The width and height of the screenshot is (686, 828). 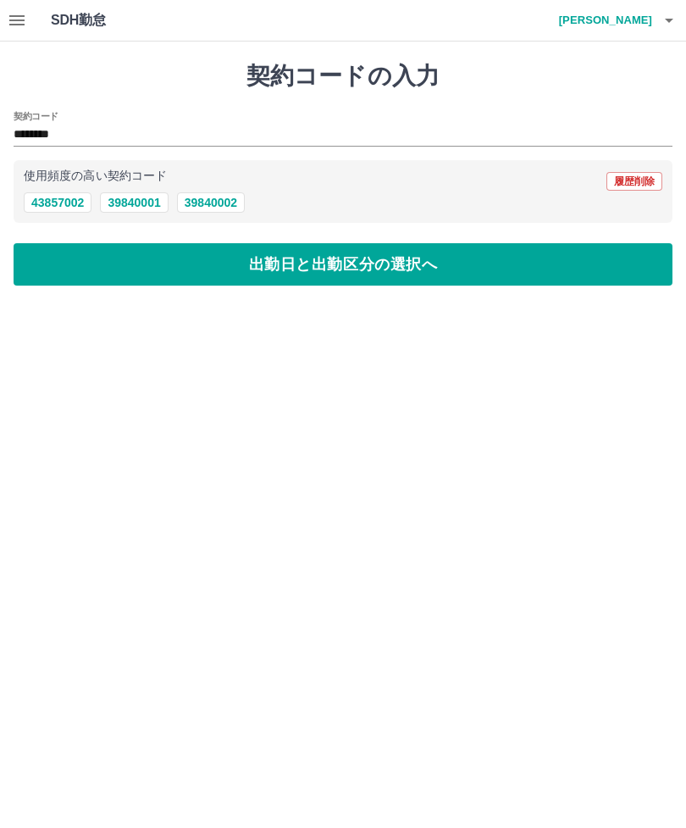 What do you see at coordinates (635, 181) in the screenshot?
I see `button: 履歴削除` at bounding box center [635, 181].